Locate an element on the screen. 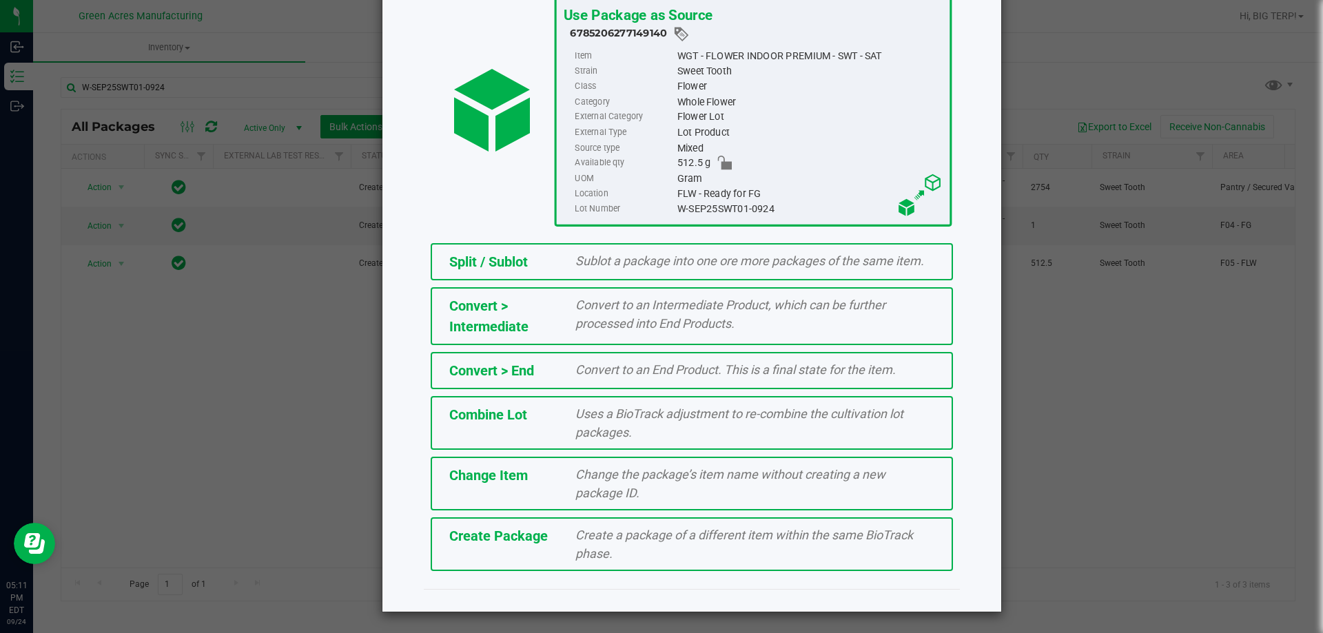 The width and height of the screenshot is (1323, 633). span: Change the package’s item name without creating a new package ID. is located at coordinates (730, 484).